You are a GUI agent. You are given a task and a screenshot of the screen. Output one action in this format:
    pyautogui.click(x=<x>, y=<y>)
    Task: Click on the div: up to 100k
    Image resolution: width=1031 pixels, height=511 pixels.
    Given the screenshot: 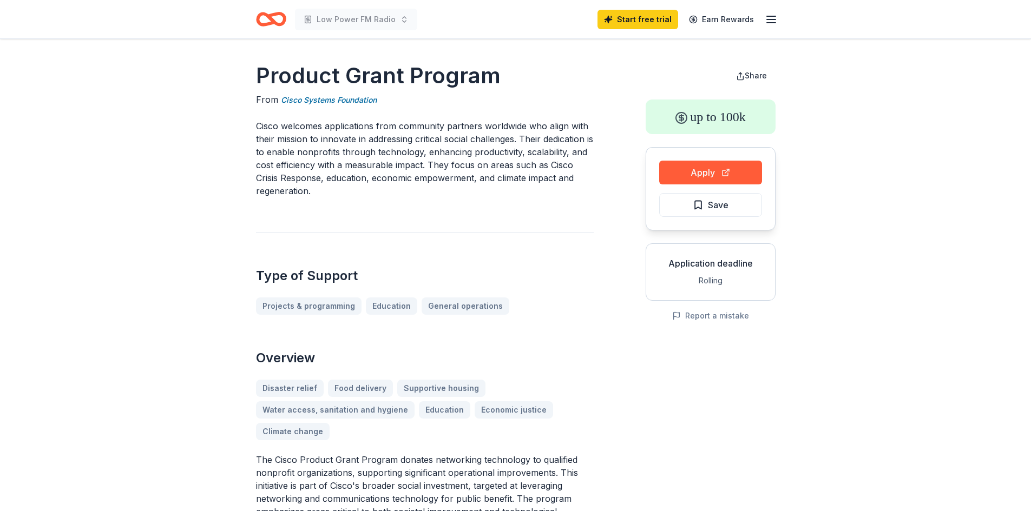 What is the action you would take?
    pyautogui.click(x=711, y=117)
    